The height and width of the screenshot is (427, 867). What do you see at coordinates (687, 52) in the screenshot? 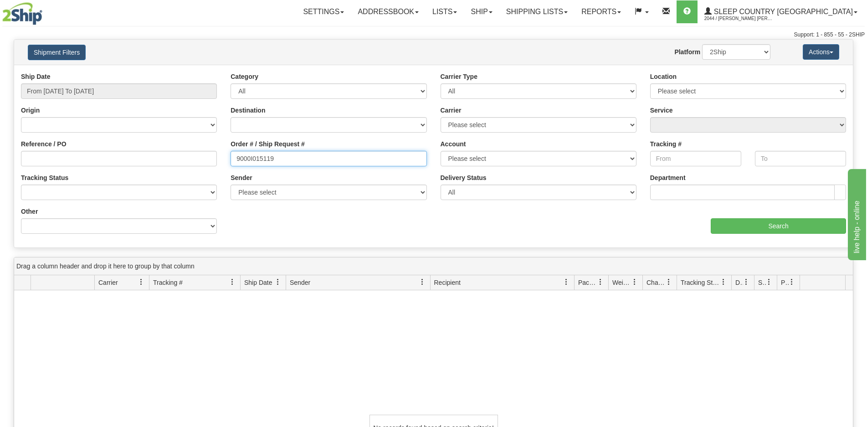
I see `label: Platform` at bounding box center [687, 52].